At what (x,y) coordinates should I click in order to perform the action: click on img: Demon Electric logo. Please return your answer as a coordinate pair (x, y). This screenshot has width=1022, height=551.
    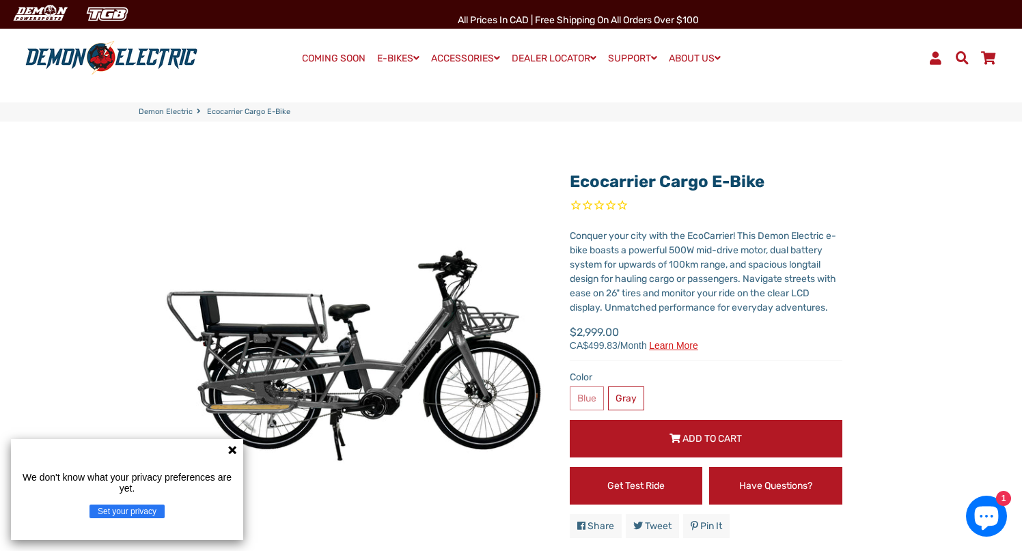
    Looking at the image, I should click on (111, 58).